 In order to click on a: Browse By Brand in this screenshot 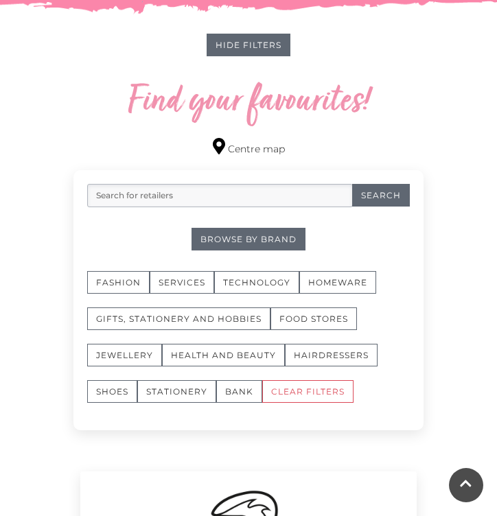, I will do `click(248, 239)`.